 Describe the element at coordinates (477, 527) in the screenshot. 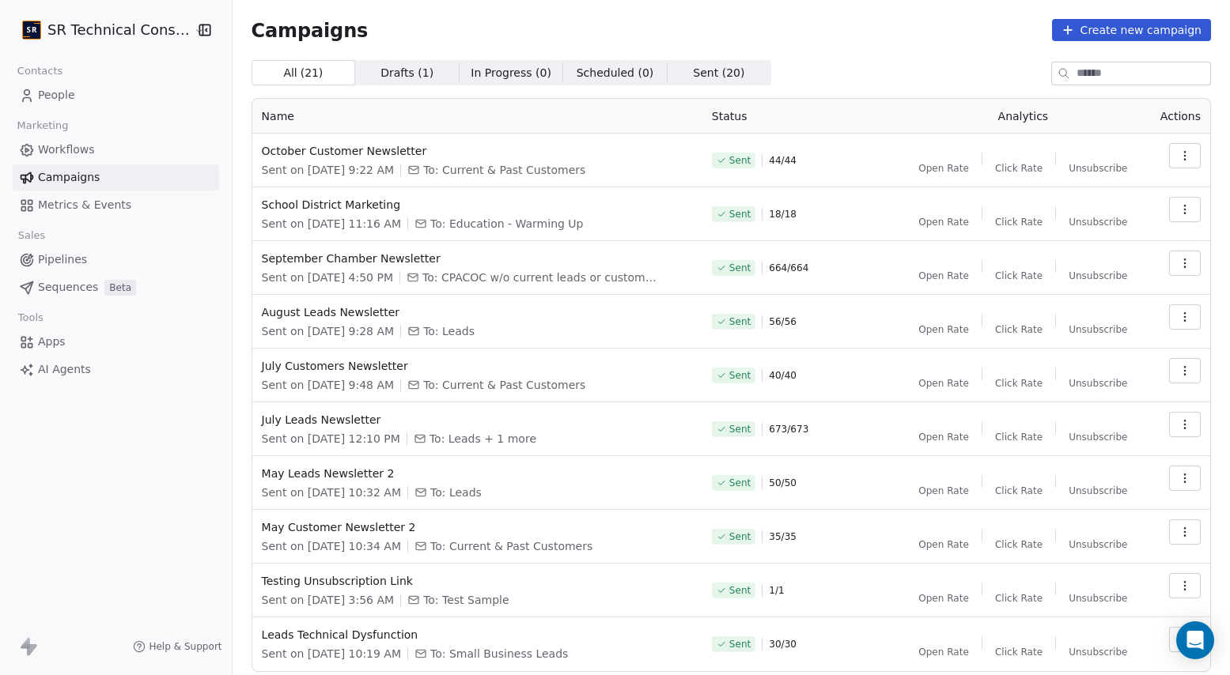

I see `span: May Customer Newsletter 2` at that location.